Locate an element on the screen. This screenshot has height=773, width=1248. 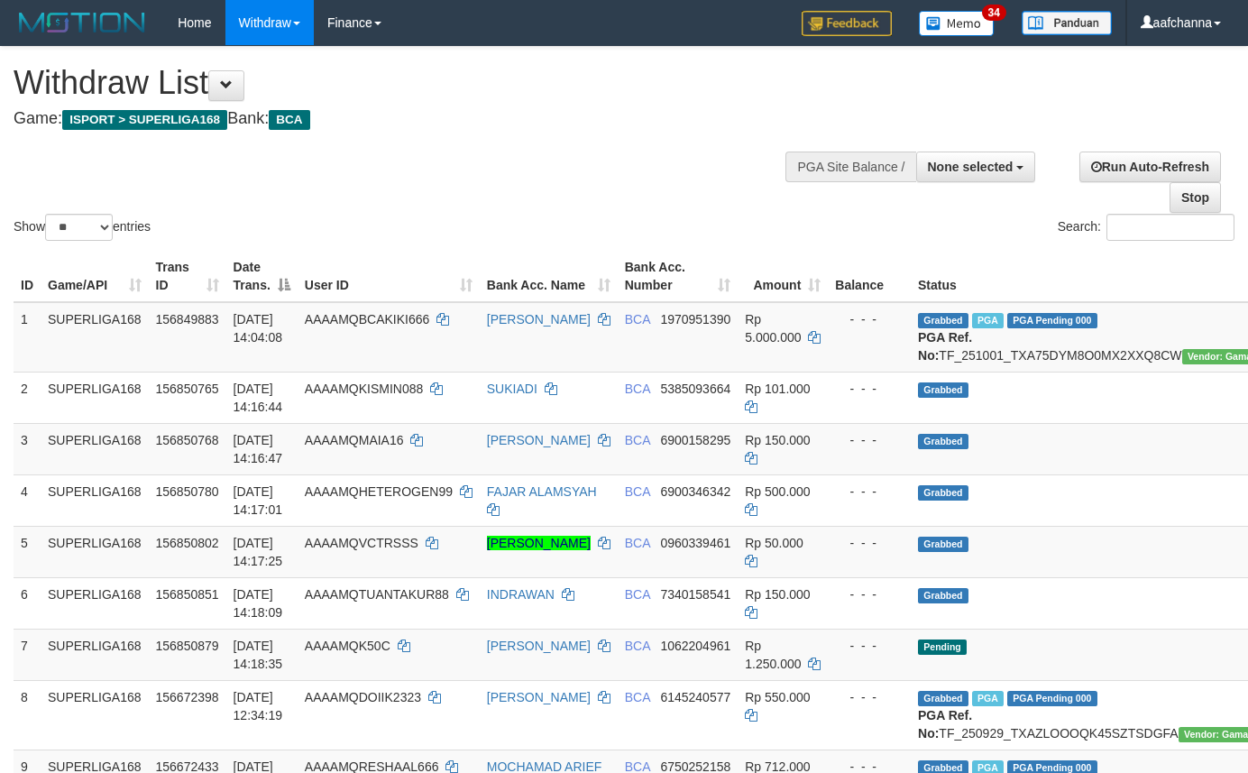
span: 156850780 is located at coordinates (188, 491).